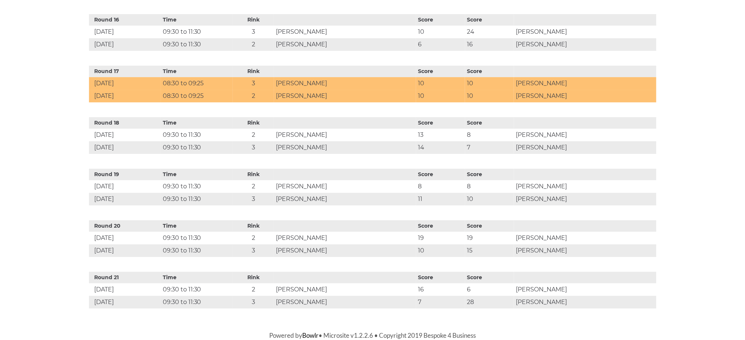 This screenshot has width=745, height=340. I want to click on th: Round 18, so click(125, 123).